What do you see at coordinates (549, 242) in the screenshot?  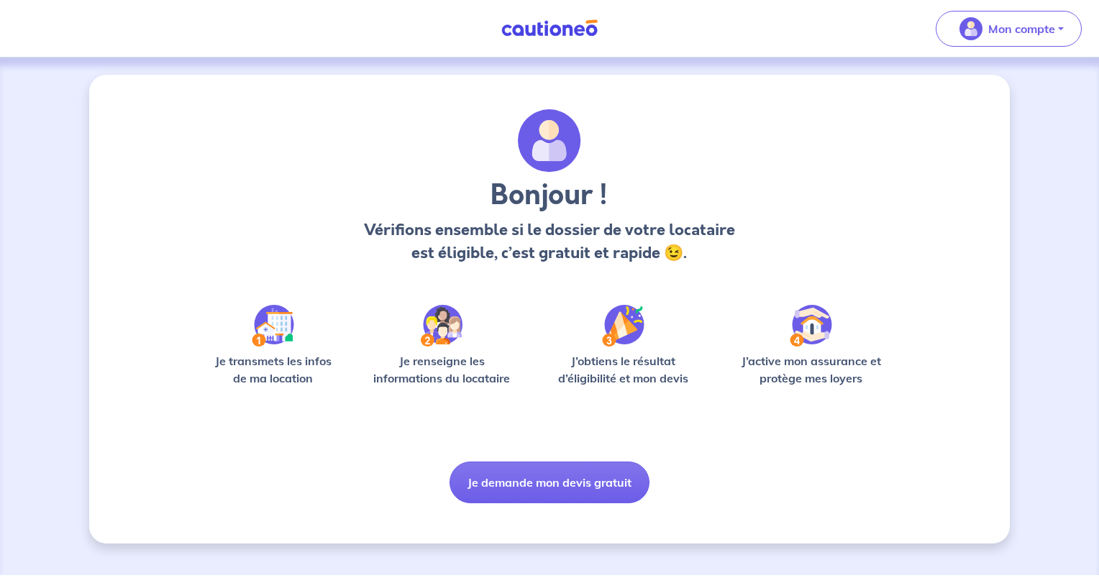 I see `p: Vérifions ensemble si le dossier de votre locataire est éligible, c’est gratuit et rapide 😉.` at bounding box center [549, 242].